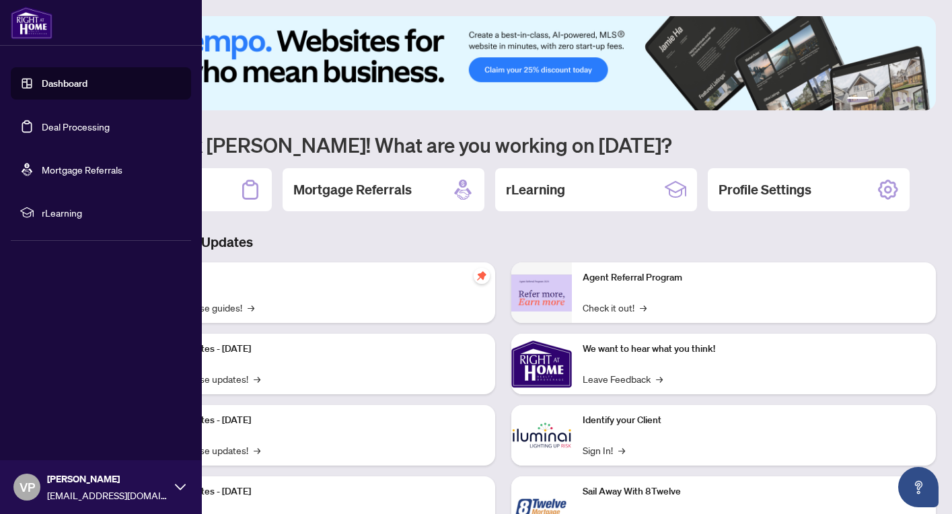 The width and height of the screenshot is (952, 514). Describe the element at coordinates (65, 83) in the screenshot. I see `a: Dashboard` at that location.